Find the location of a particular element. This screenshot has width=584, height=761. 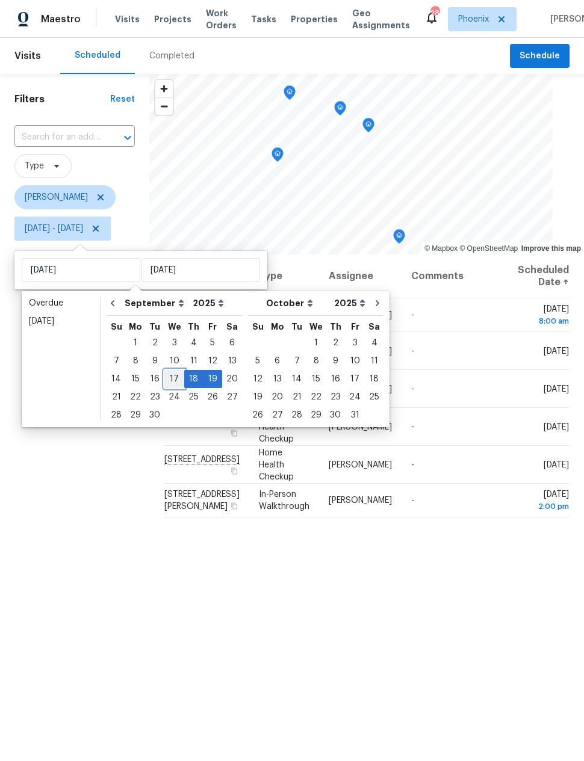

div: Tue Sep 09 2025 is located at coordinates (155, 361).